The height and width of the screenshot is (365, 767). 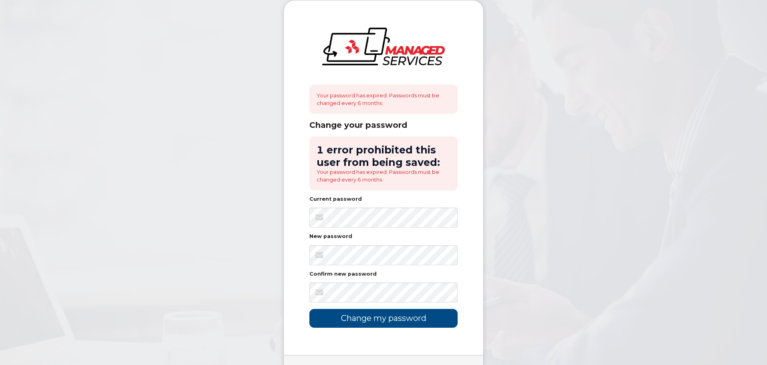 I want to click on label: Confirm new password, so click(x=343, y=274).